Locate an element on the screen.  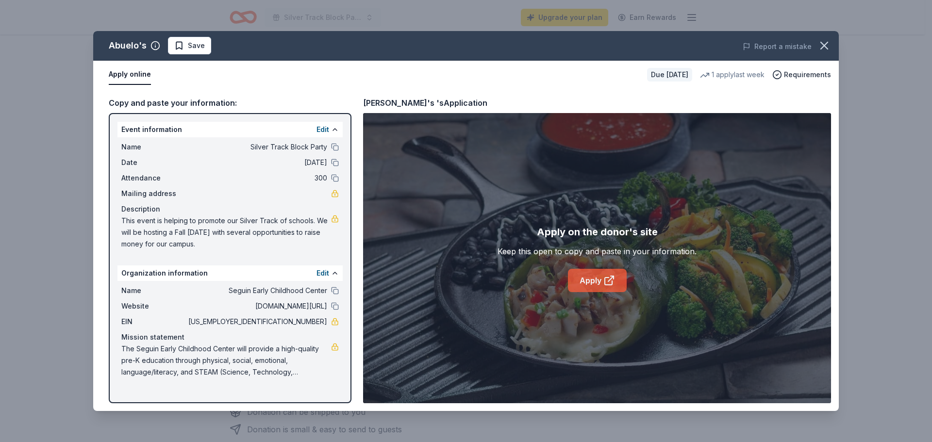
span: Silver Track Block Party is located at coordinates (257, 147).